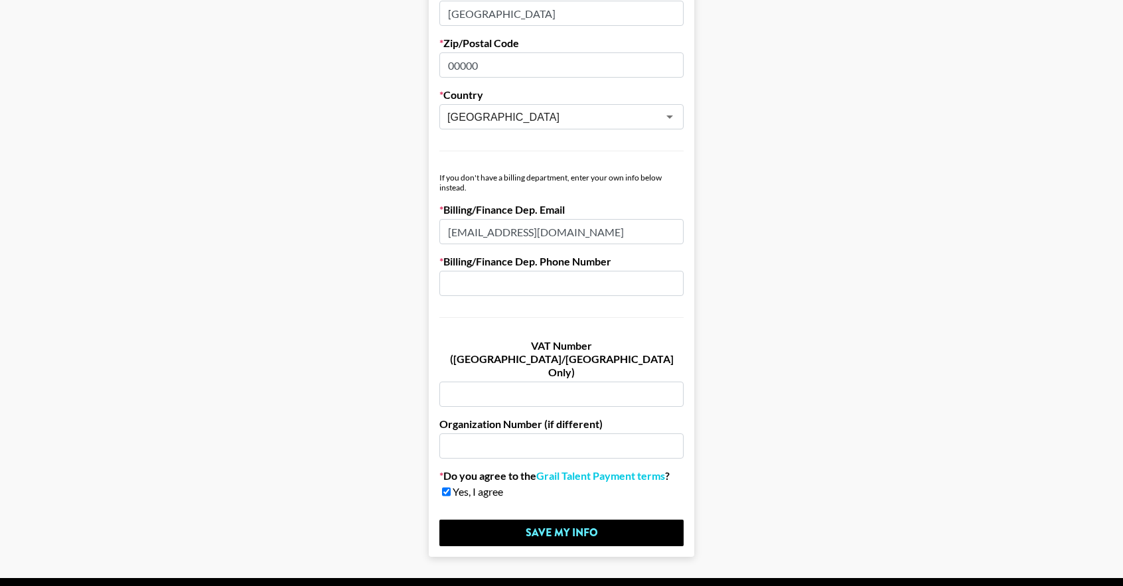 The width and height of the screenshot is (1123, 586). What do you see at coordinates (601, 476) in the screenshot?
I see `a: Grail Talent Payment terms` at bounding box center [601, 476].